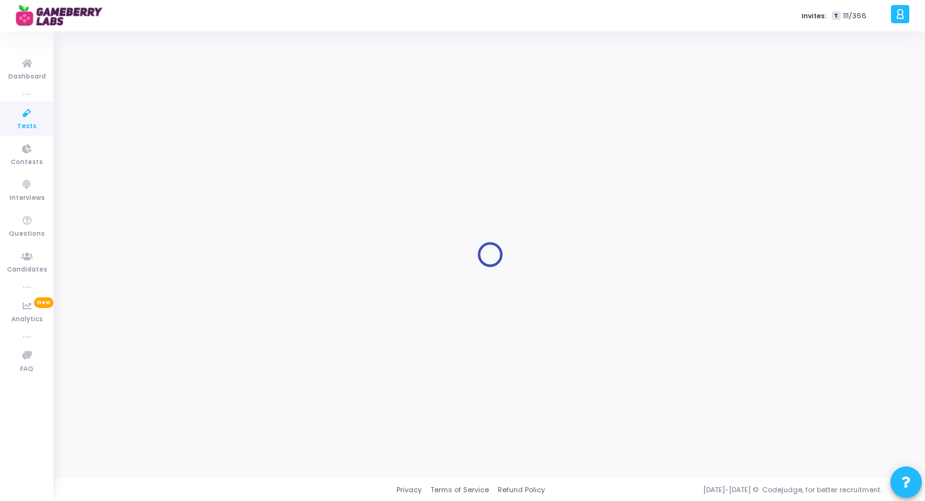 This screenshot has height=501, width=925. I want to click on a: Privacy, so click(409, 490).